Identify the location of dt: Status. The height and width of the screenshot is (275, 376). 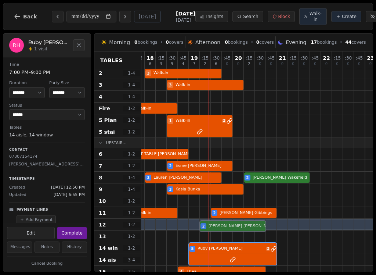
(47, 105).